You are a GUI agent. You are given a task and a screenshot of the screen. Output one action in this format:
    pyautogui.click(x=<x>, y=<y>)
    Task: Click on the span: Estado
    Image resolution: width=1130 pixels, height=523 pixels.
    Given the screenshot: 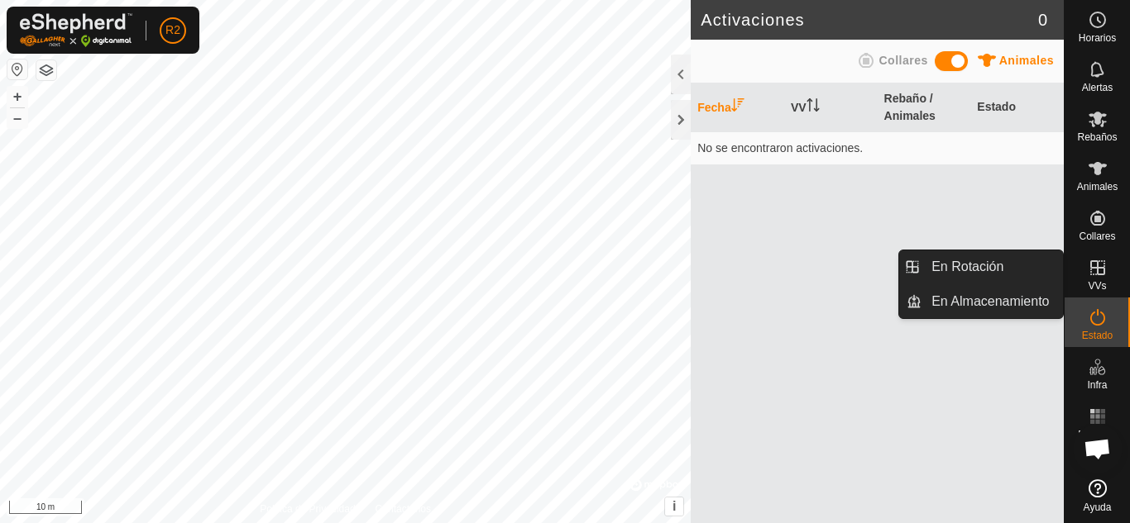 What is the action you would take?
    pyautogui.click(x=1097, y=336)
    